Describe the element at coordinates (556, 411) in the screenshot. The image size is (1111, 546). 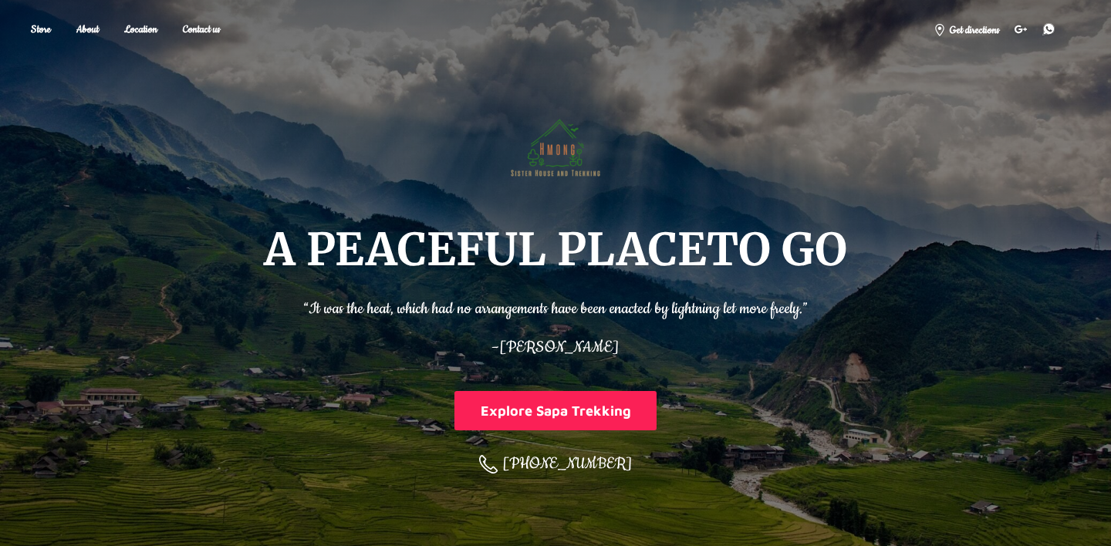
I see `button: Explore Sapa Trekking` at that location.